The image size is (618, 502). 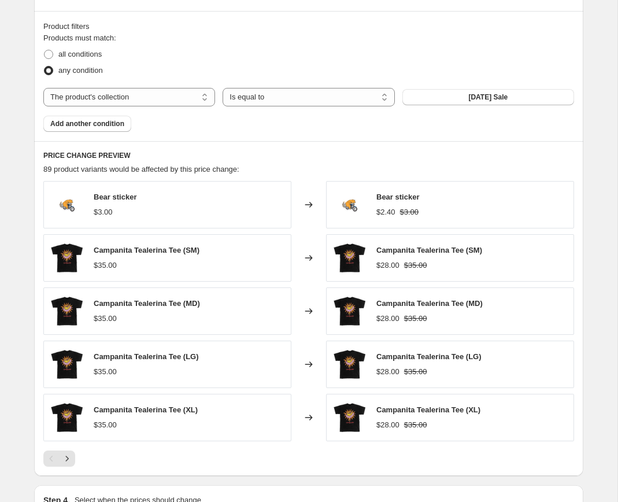 What do you see at coordinates (80, 54) in the screenshot?
I see `span: all conditions` at bounding box center [80, 54].